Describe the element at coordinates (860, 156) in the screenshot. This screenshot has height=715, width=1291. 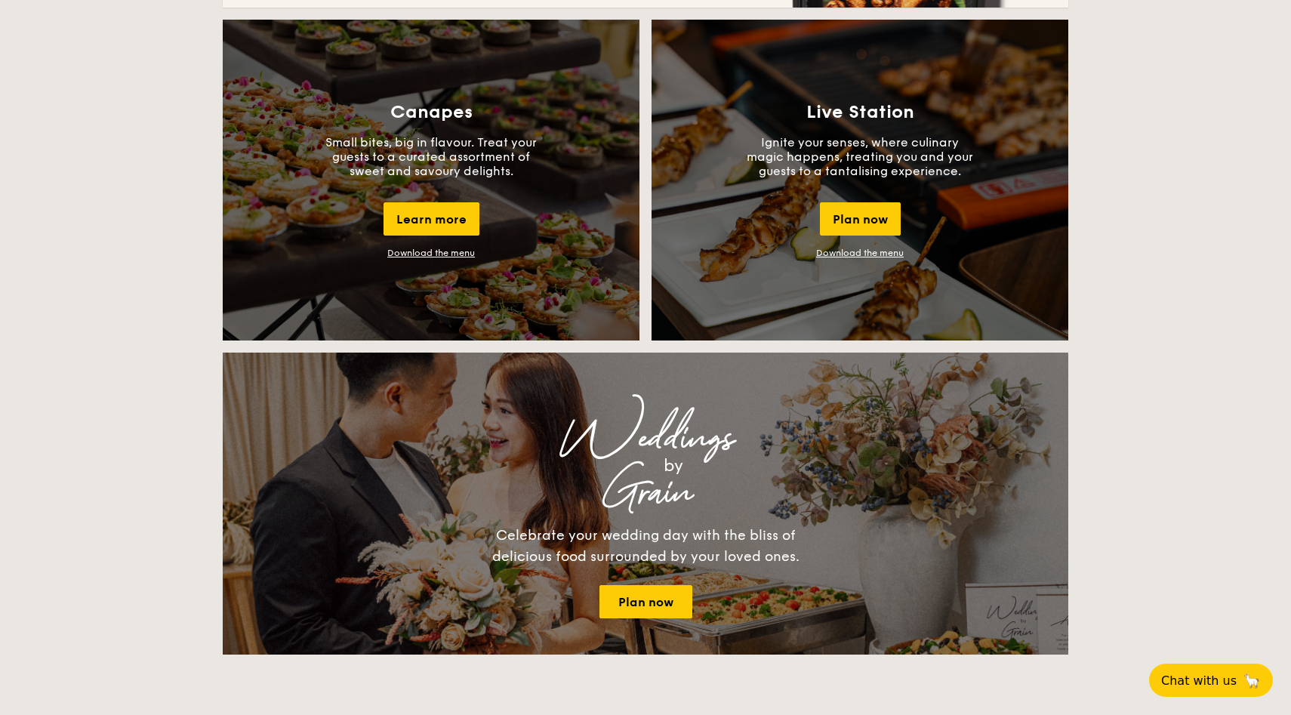
I see `p: Ignite your senses, where culinary magic happens, treating you and your guests to a tantalising e...` at that location.